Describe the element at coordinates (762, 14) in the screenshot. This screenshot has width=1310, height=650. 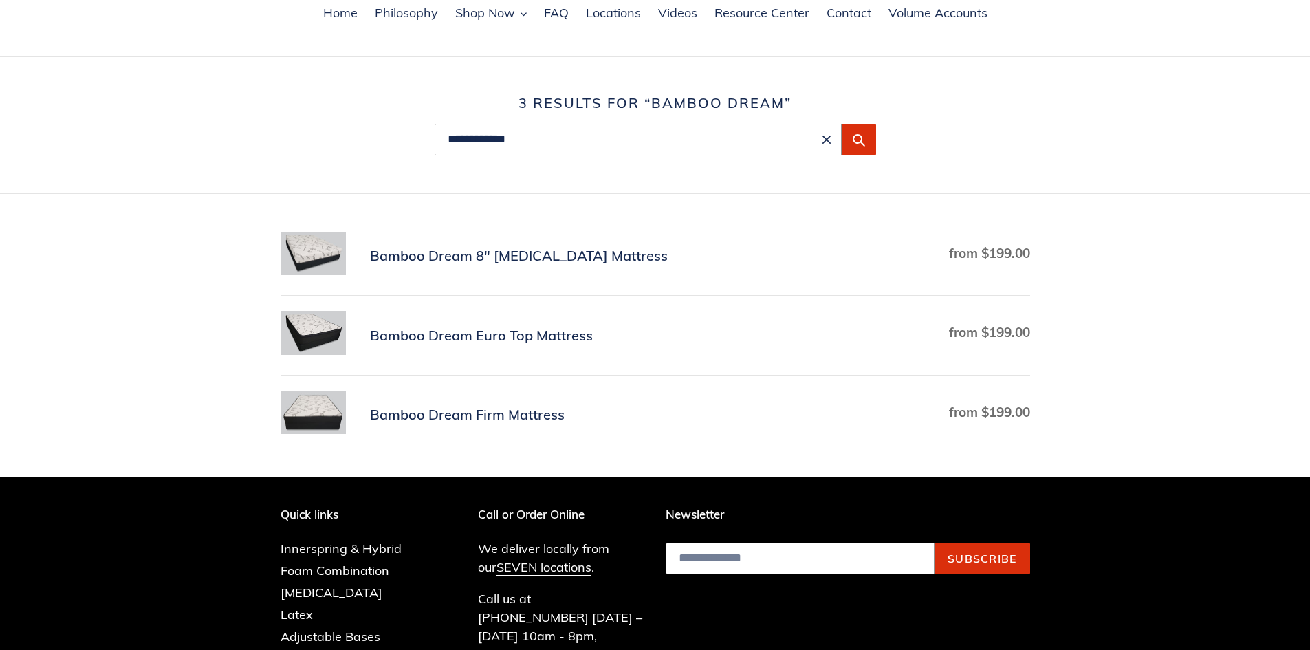
I see `a: Resource Center` at that location.